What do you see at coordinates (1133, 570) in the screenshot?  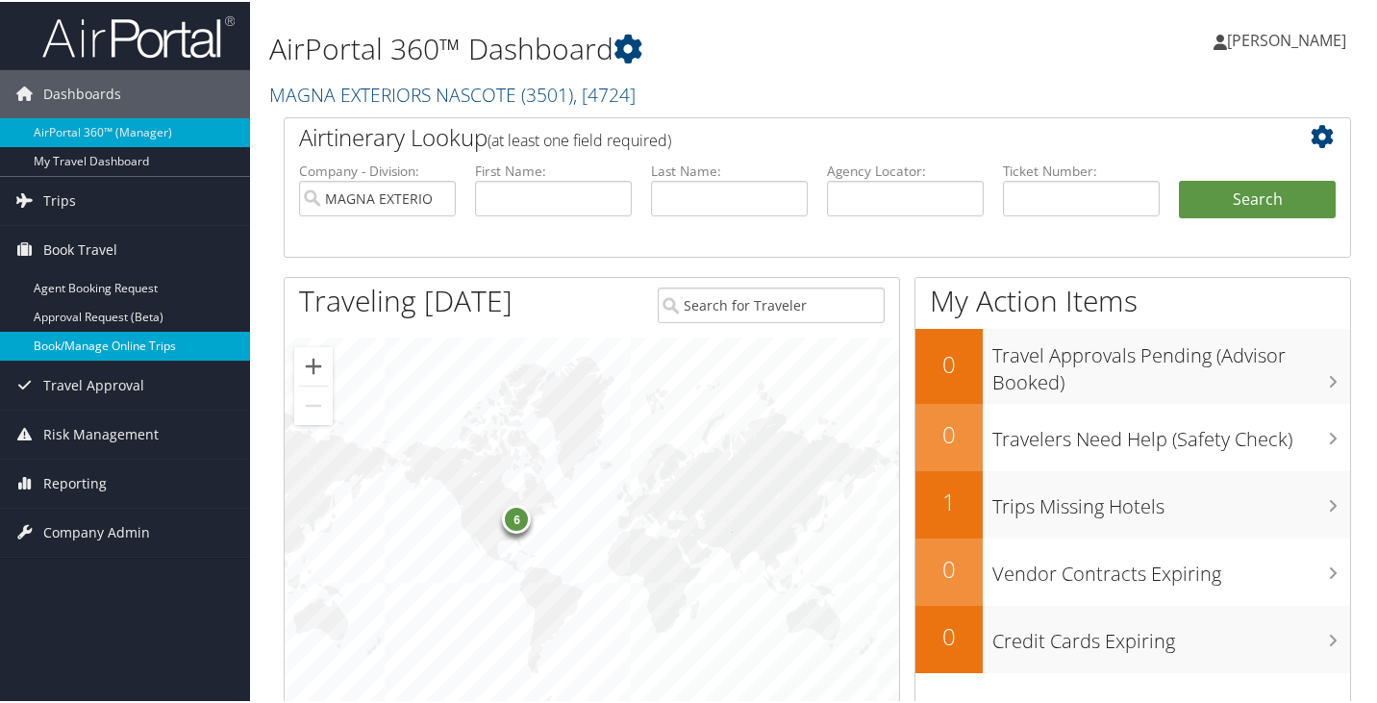 I see `a: 0Vendor Contracts Expiring` at bounding box center [1133, 570].